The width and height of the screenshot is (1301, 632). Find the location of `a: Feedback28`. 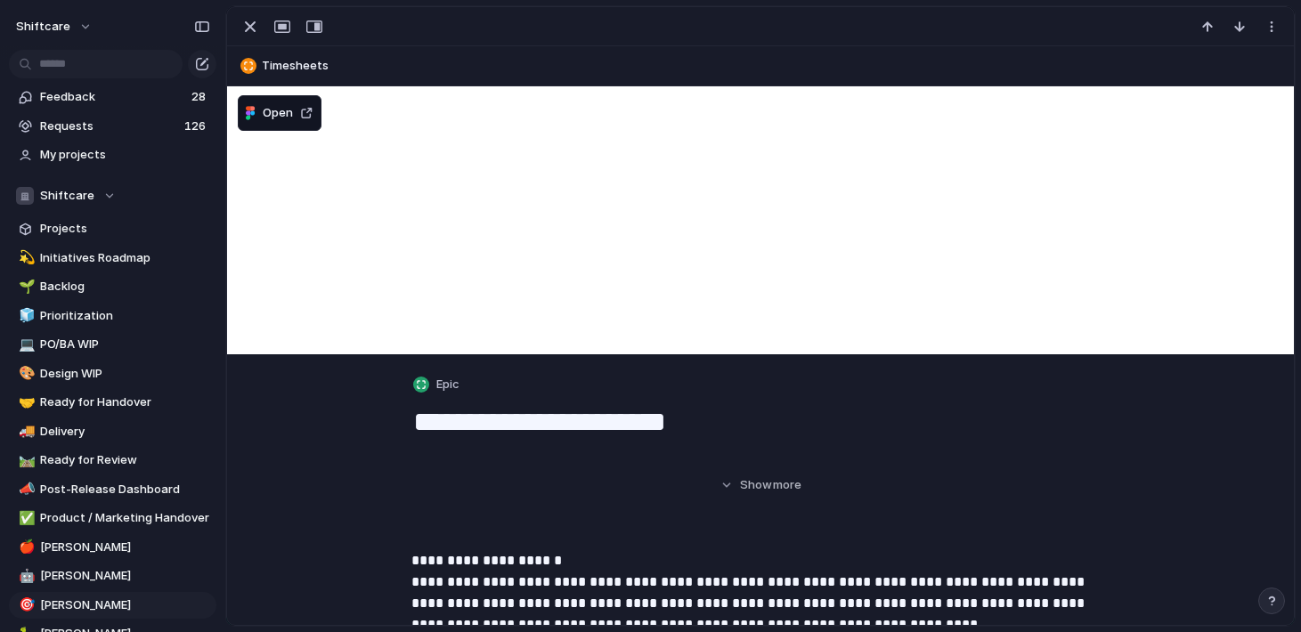

a: Feedback28 is located at coordinates (112, 97).